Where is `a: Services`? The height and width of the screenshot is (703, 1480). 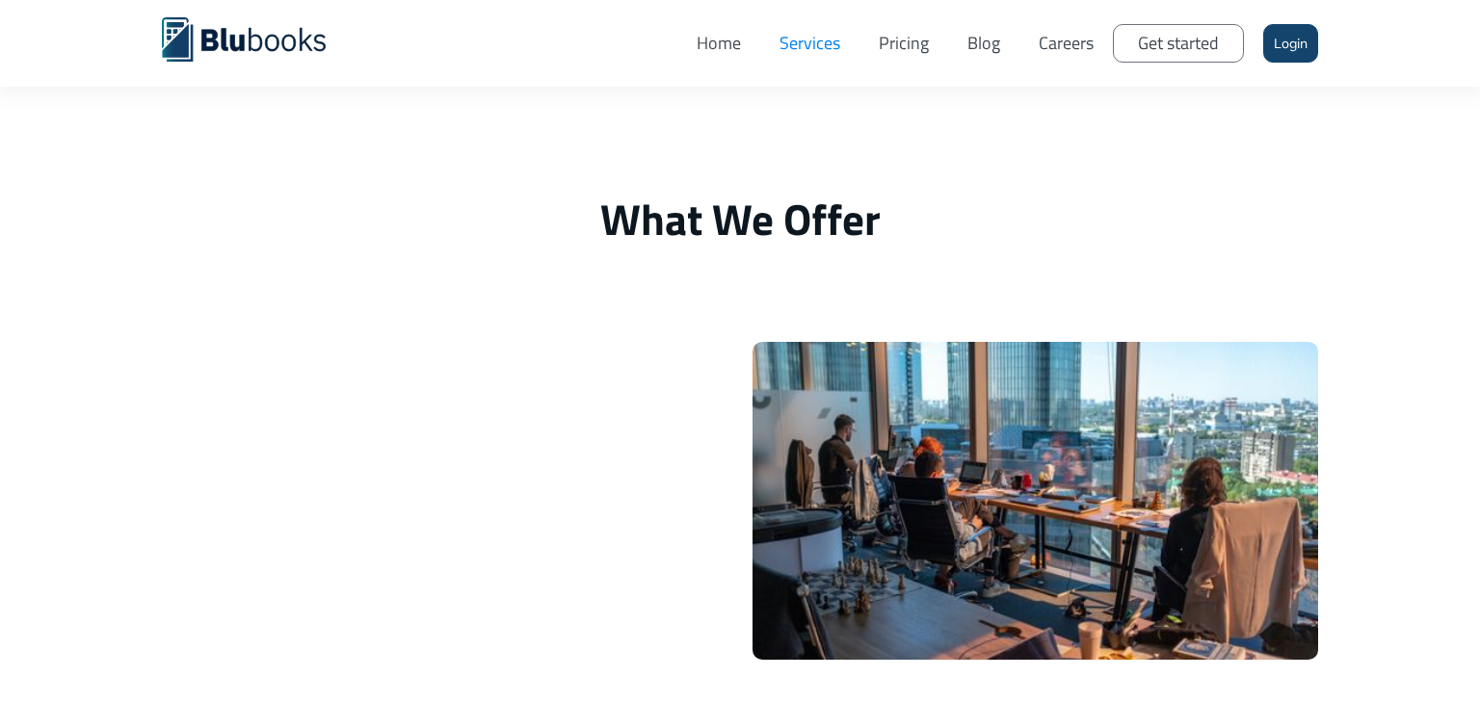 a: Services is located at coordinates (809, 43).